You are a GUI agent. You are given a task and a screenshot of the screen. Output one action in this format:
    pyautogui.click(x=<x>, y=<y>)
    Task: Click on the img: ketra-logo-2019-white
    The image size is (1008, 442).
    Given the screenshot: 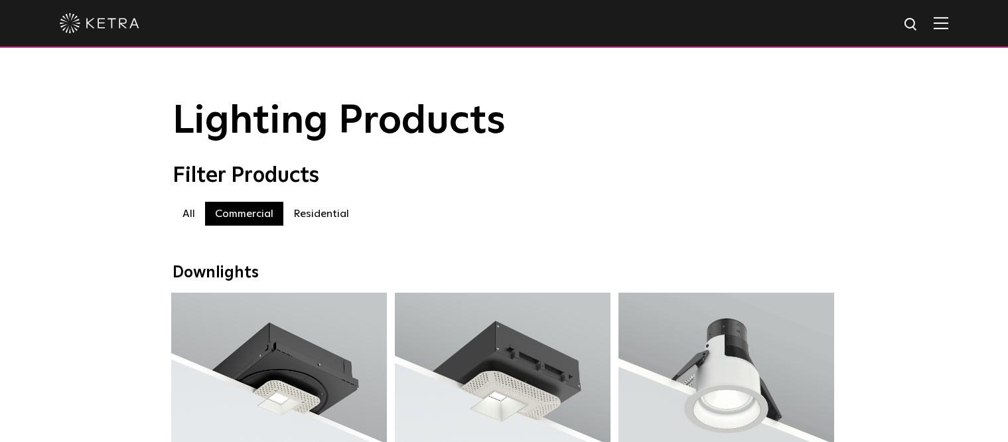 What is the action you would take?
    pyautogui.click(x=100, y=23)
    